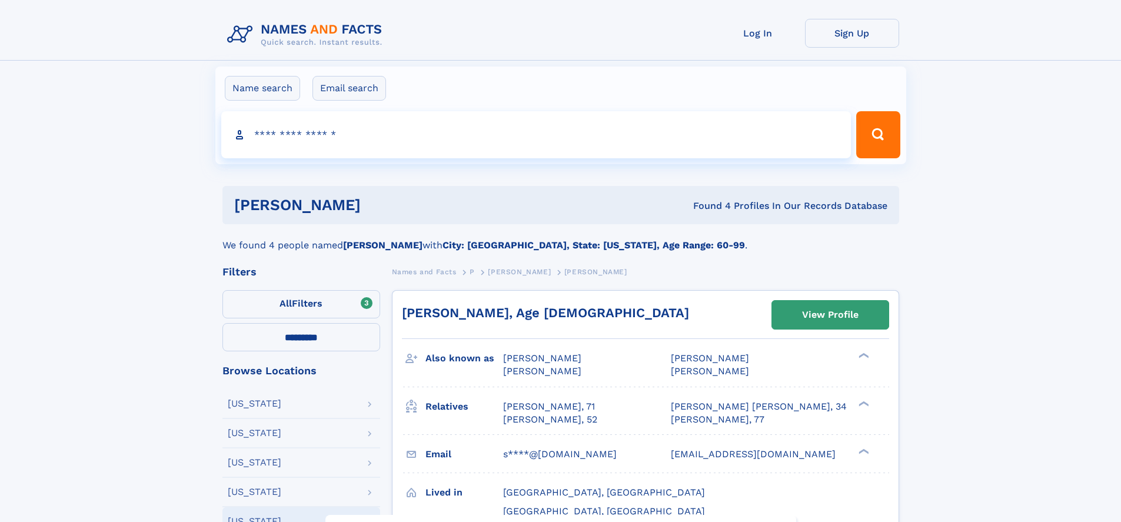 The width and height of the screenshot is (1121, 522). Describe the element at coordinates (424, 271) in the screenshot. I see `a: Names and Facts` at that location.